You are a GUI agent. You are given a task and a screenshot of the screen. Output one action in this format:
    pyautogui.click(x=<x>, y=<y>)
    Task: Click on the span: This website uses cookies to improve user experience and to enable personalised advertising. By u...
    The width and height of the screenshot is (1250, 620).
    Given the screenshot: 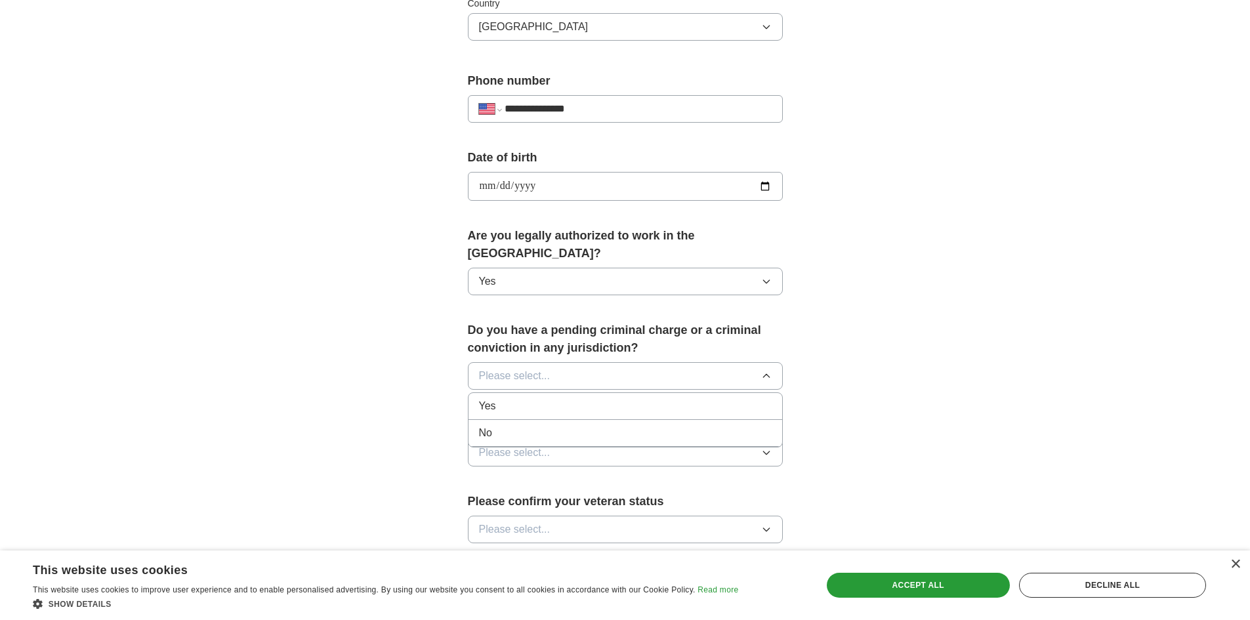 What is the action you would take?
    pyautogui.click(x=364, y=590)
    